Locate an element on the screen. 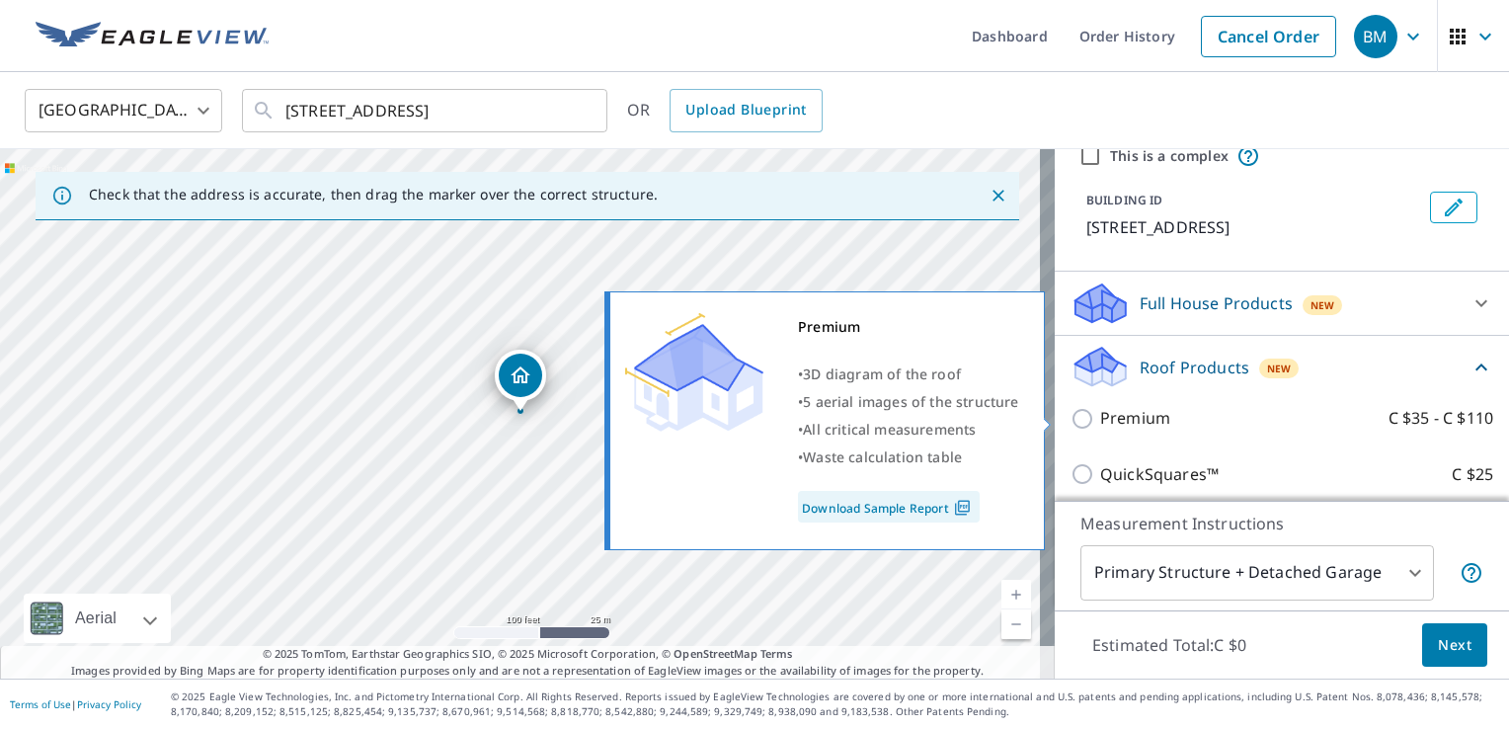 This screenshot has height=729, width=1509. a: Terms of Use is located at coordinates (40, 704).